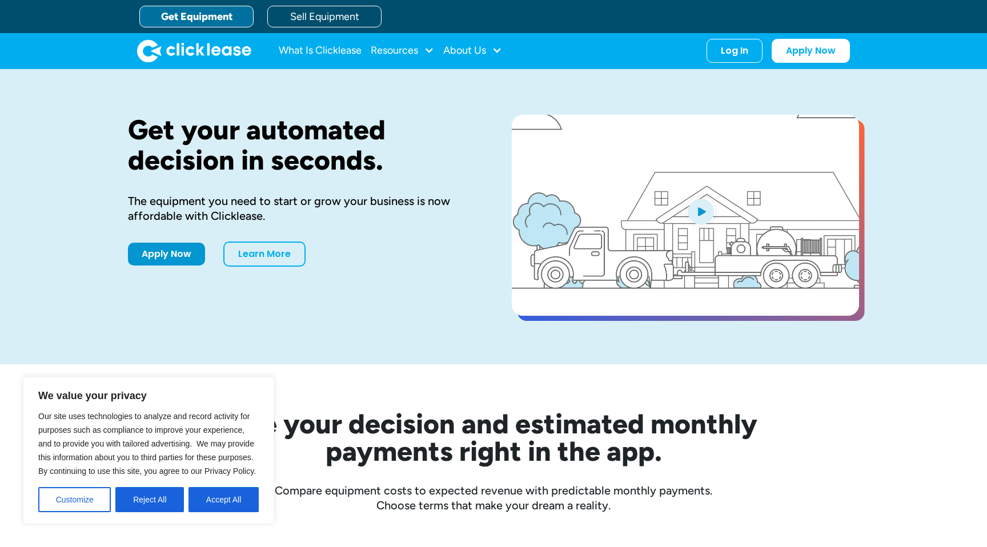 This screenshot has height=547, width=987. I want to click on div: The equipment you need to start or grow your business is now affordable with Clicklease., so click(301, 208).